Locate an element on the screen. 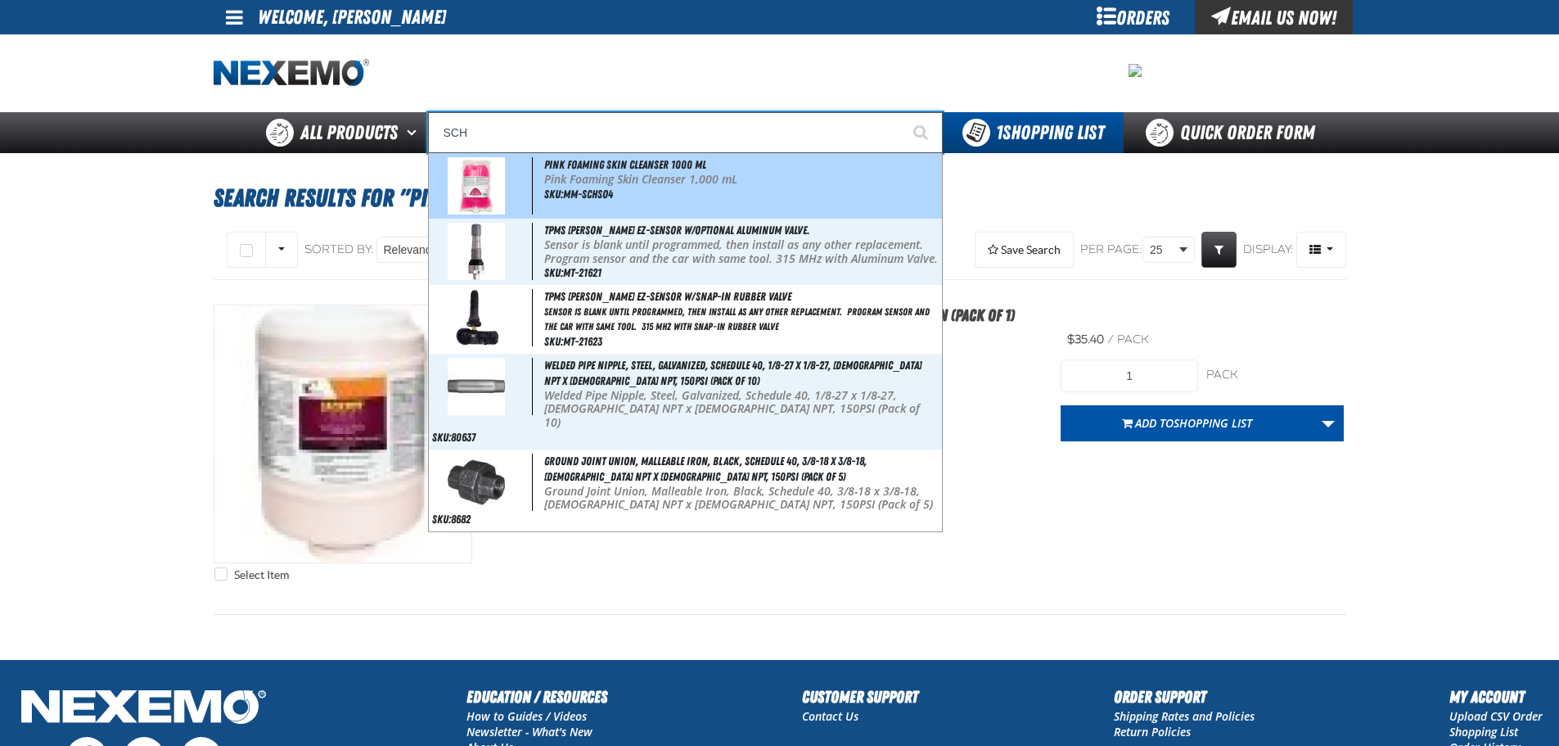 This screenshot has height=746, width=1559. img: 5b1158934ca4b424154393-21620.jpg is located at coordinates (476, 318).